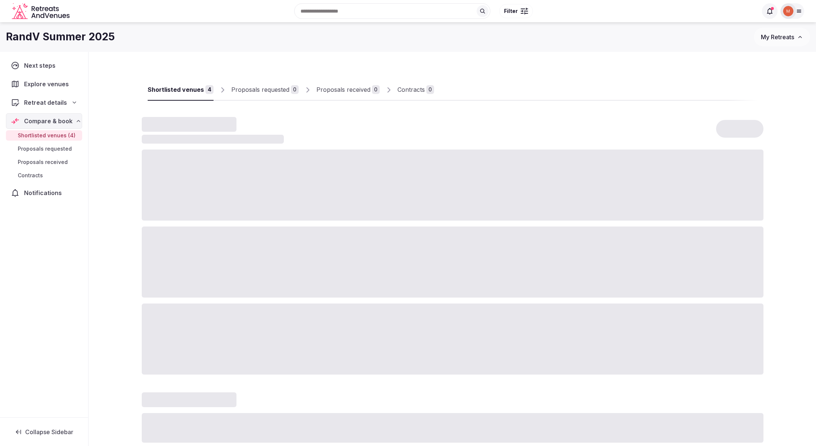 The width and height of the screenshot is (816, 446). What do you see at coordinates (44, 84) in the screenshot?
I see `a: Explore venues` at bounding box center [44, 84].